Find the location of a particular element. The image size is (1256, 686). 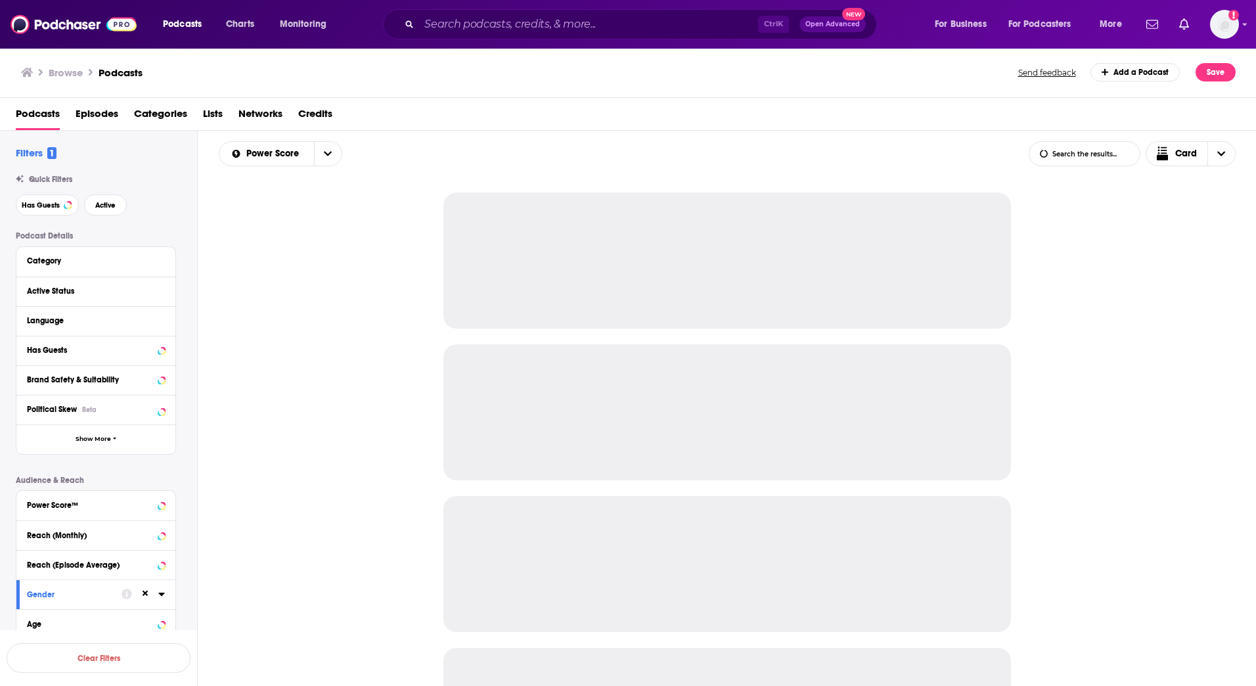

button: Brand Safety & Suitability is located at coordinates (96, 379).